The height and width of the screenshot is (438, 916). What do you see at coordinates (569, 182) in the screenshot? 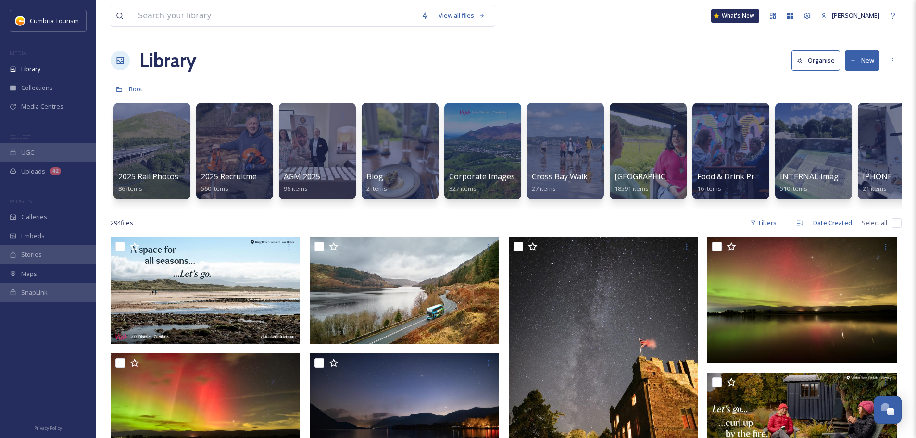
I see `a: Cross Bay Walk 202427 items` at bounding box center [569, 182].